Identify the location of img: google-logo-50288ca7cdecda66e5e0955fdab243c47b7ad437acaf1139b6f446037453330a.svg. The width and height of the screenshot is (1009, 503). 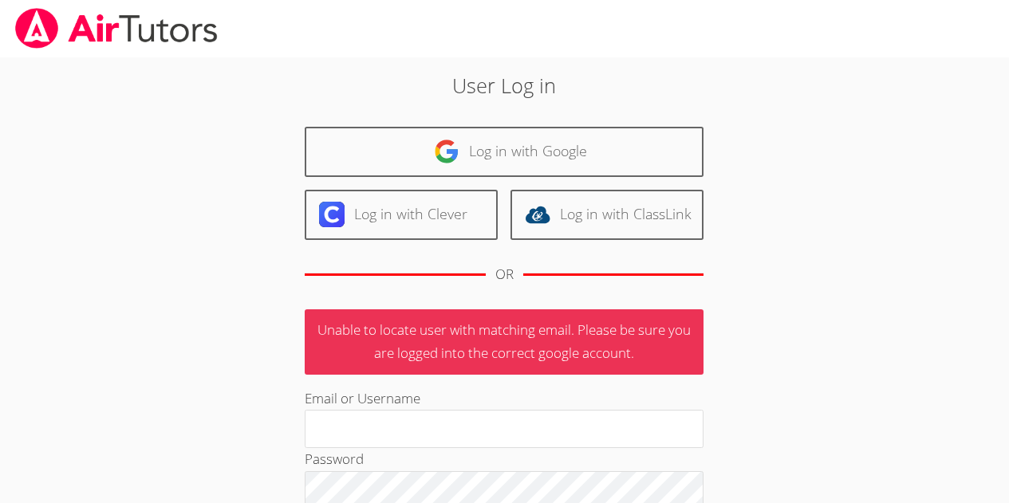
(447, 152).